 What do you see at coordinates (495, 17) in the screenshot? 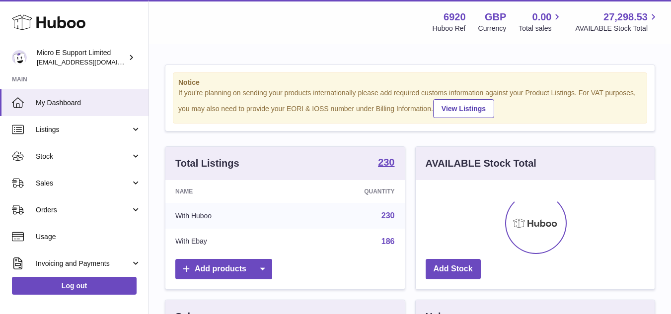
I see `strong: GBP` at bounding box center [495, 17].